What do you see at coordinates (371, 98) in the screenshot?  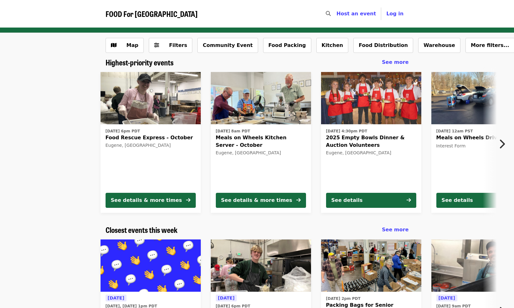 I see `img: 2025 Empty Bowls Dinner & Auction Volunteers organized by FOOD For Lane County` at bounding box center [371, 98].